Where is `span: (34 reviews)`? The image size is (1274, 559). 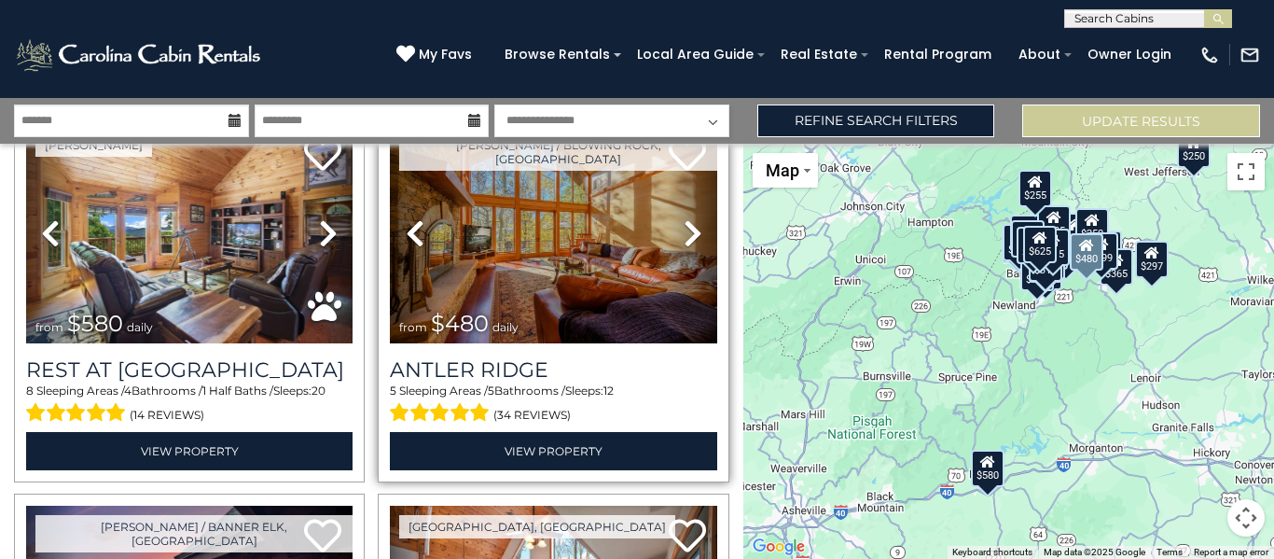
span: (34 reviews) is located at coordinates (531, 415).